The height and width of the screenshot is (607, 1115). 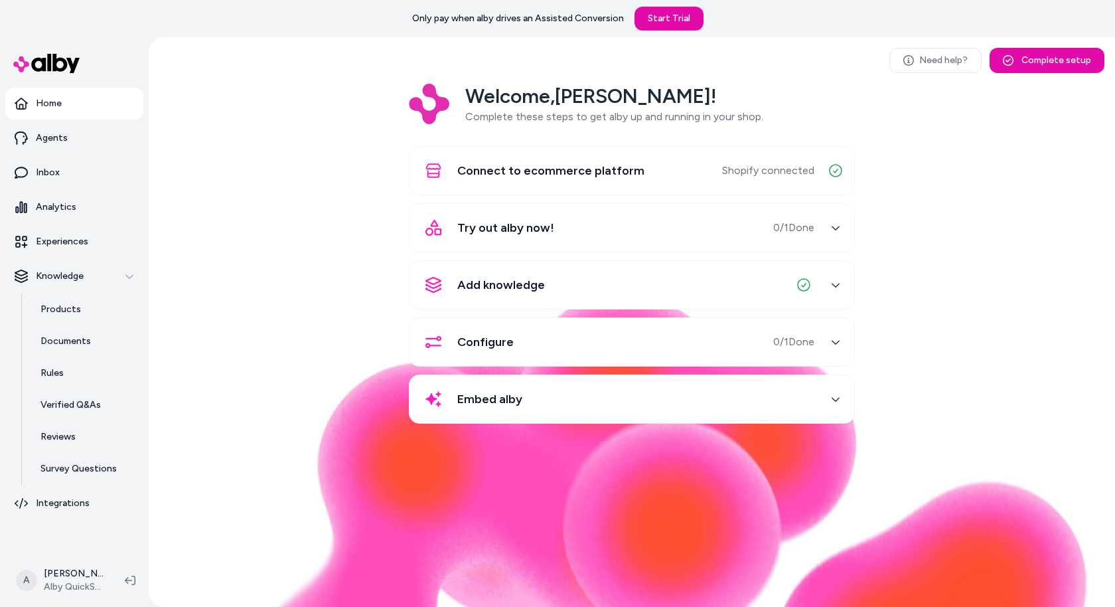 I want to click on span: Connect to ecommerce platform, so click(x=551, y=171).